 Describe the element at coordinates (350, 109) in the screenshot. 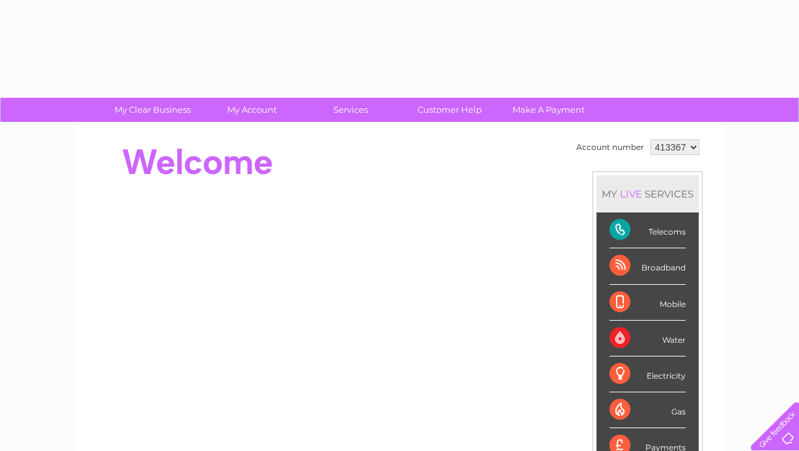

I see `a: Services` at that location.